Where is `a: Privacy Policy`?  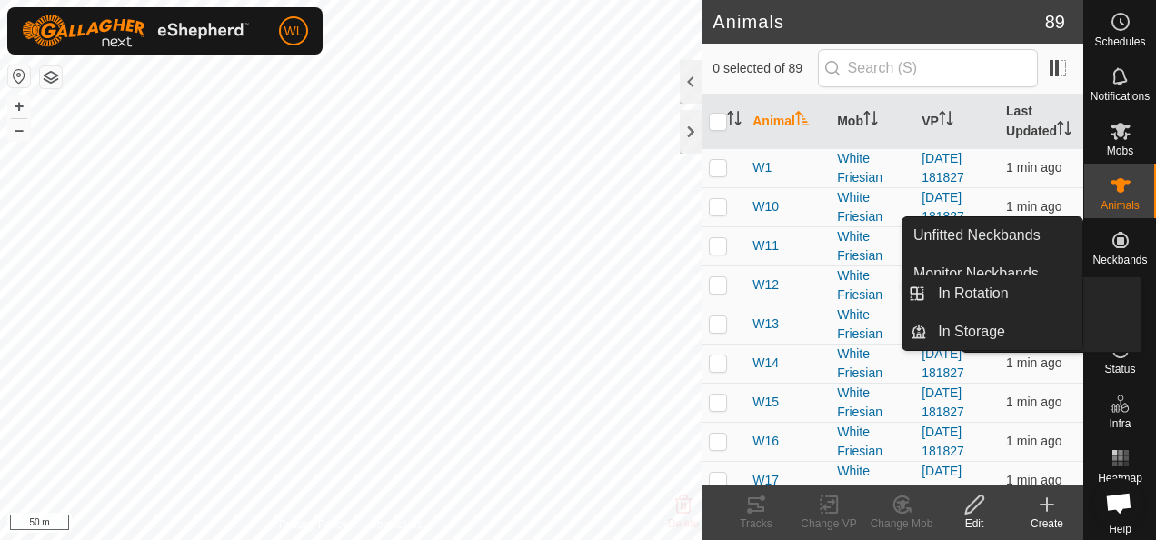 a: Privacy Policy is located at coordinates (313, 524).